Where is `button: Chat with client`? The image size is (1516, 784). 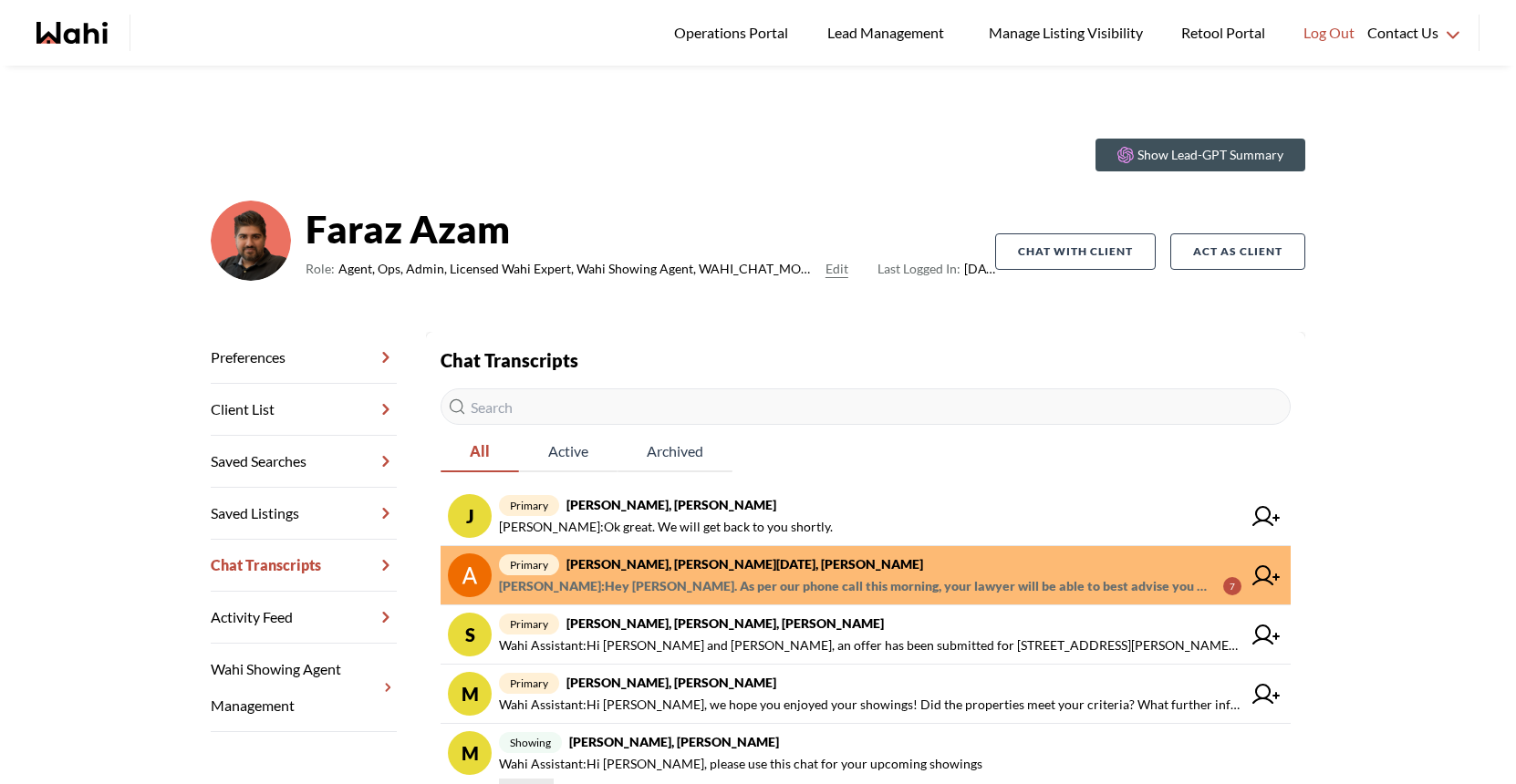 button: Chat with client is located at coordinates (1075, 252).